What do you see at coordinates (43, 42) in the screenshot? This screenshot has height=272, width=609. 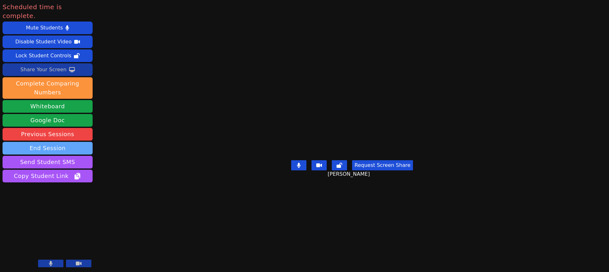 I see `div: Disable Student Video` at bounding box center [43, 42].